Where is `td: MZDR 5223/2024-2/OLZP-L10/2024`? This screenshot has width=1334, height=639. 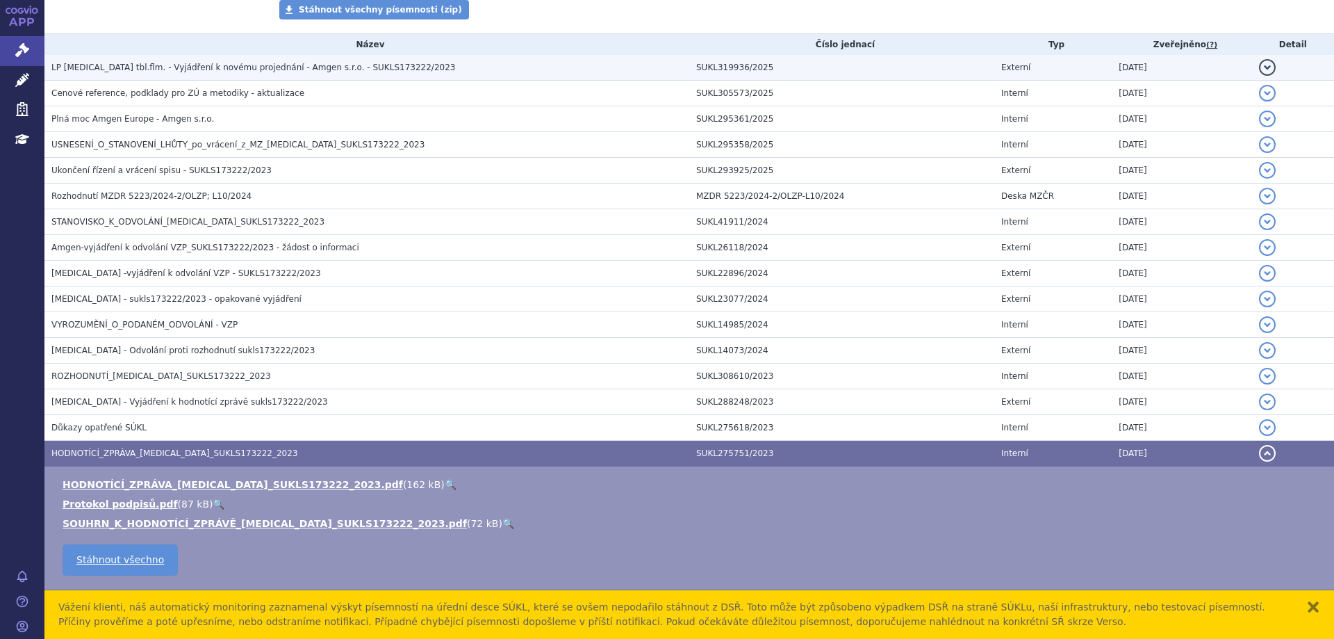
td: MZDR 5223/2024-2/OLZP-L10/2024 is located at coordinates (842, 196).